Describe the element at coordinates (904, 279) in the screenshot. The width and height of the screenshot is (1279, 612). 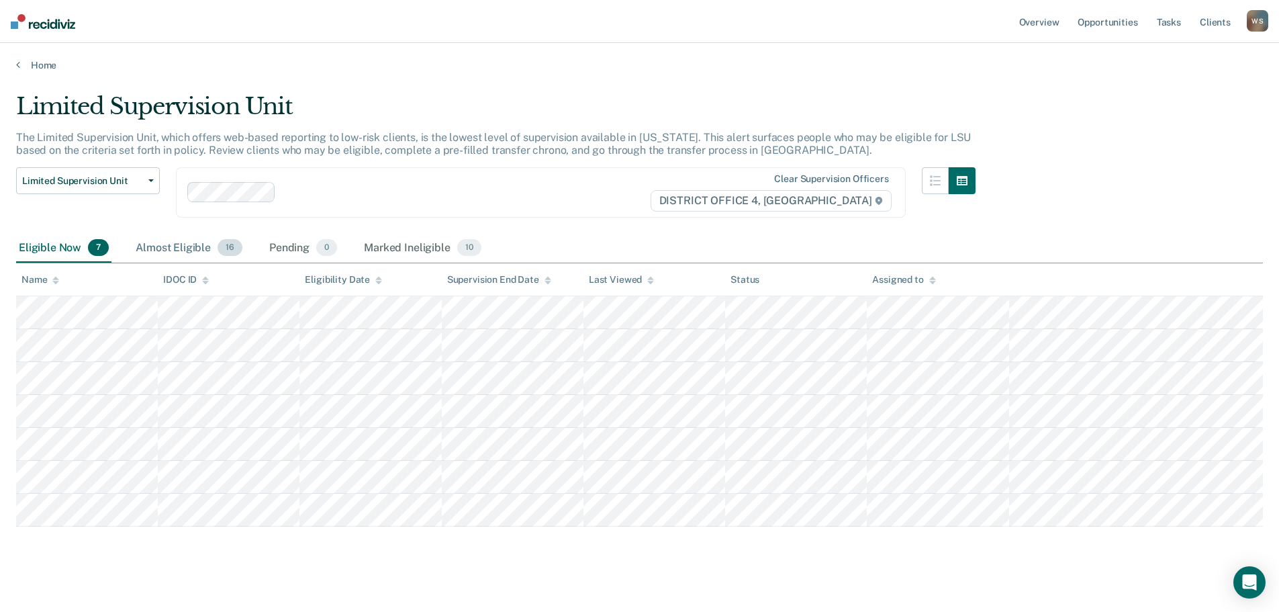
I see `div: Assigned to` at that location.